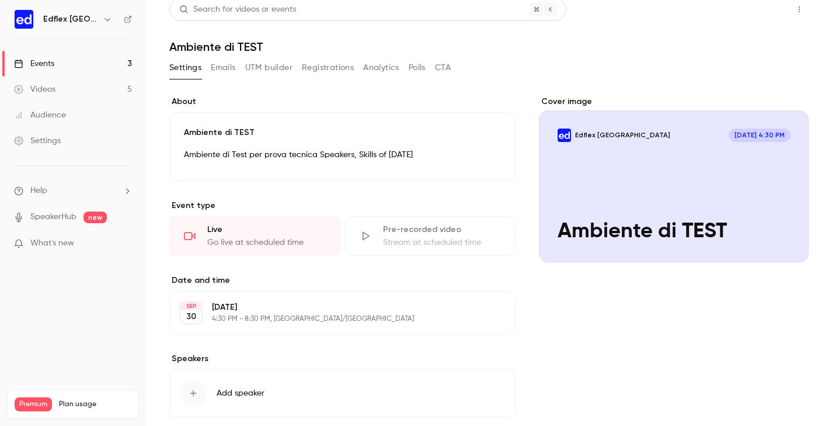  I want to click on a: SpeakerHub, so click(53, 217).